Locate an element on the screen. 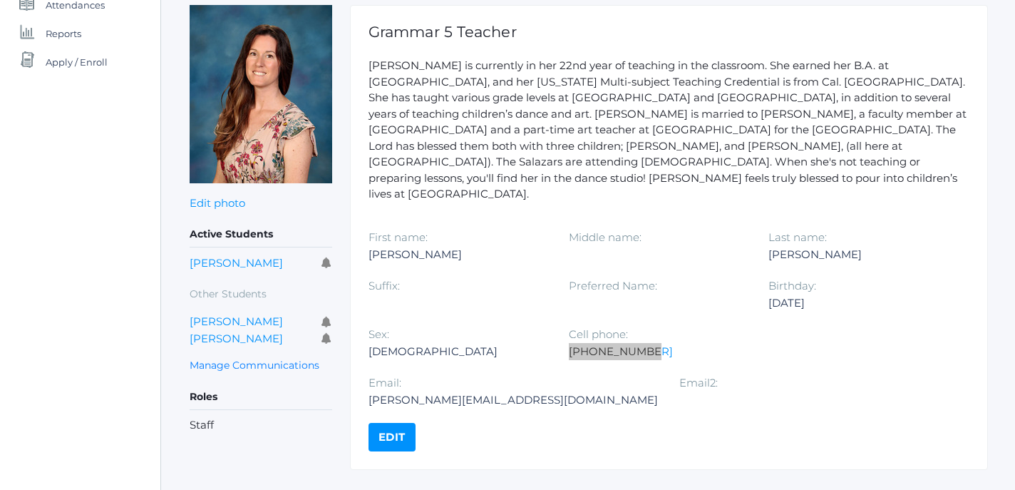 This screenshot has width=1015, height=490. label: Last name: is located at coordinates (798, 237).